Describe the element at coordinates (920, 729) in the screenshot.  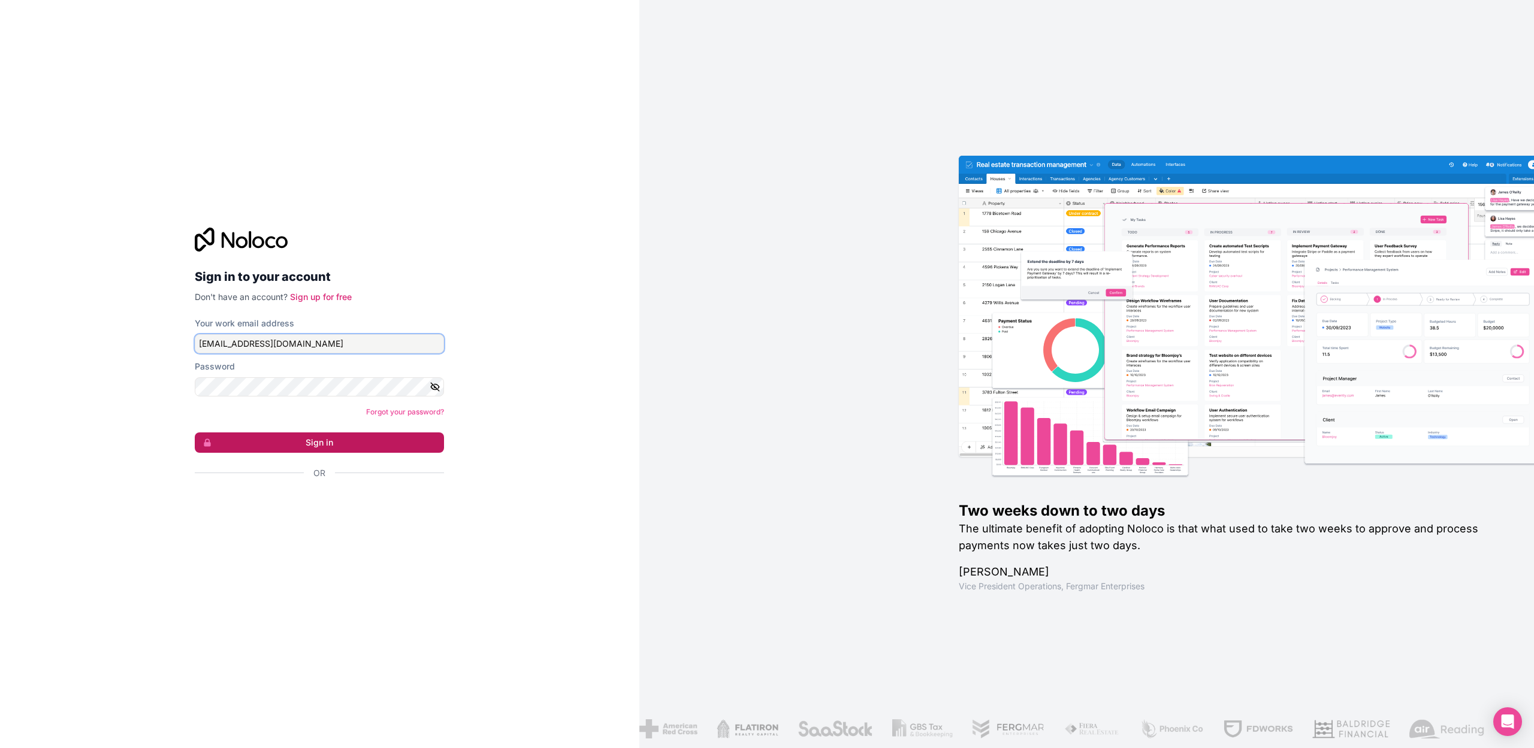
I see `img: /assets/gbstax-C-GtDUiK.png` at that location.